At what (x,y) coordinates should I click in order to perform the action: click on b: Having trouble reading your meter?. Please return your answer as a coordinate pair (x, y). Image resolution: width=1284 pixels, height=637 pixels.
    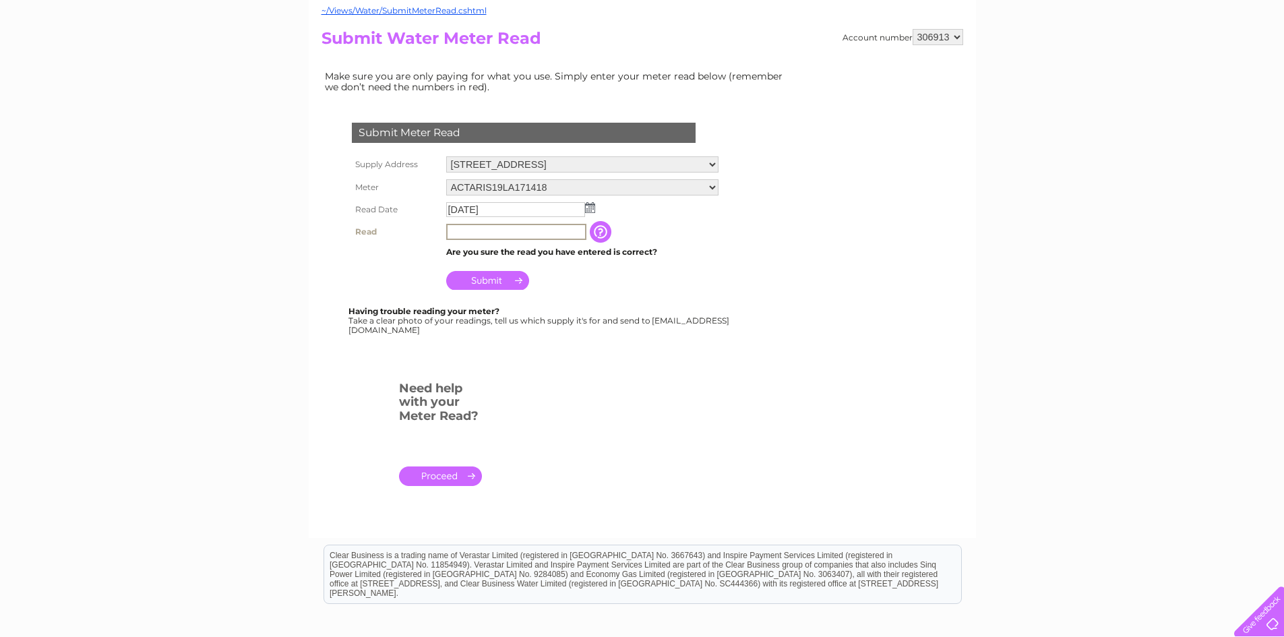
    Looking at the image, I should click on (424, 311).